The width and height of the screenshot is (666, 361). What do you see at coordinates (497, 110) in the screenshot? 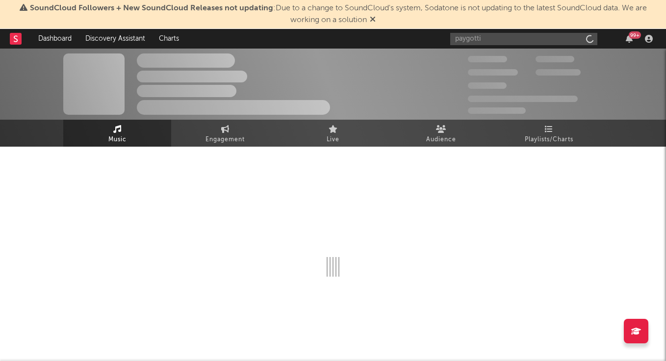
I see `span: Jump Score: 85.0` at bounding box center [497, 110].